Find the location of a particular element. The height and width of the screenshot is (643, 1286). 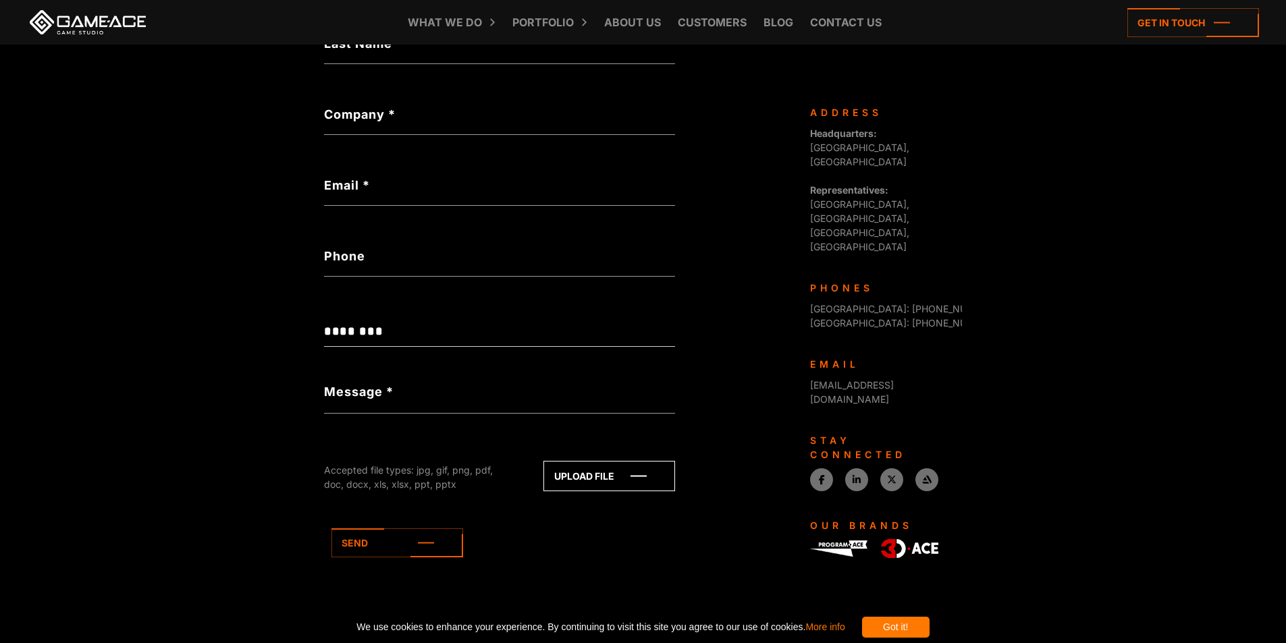

label: Message * is located at coordinates (358, 391).